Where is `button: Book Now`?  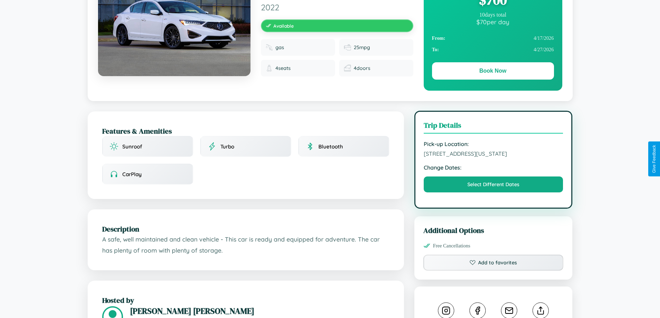 button: Book Now is located at coordinates (493, 71).